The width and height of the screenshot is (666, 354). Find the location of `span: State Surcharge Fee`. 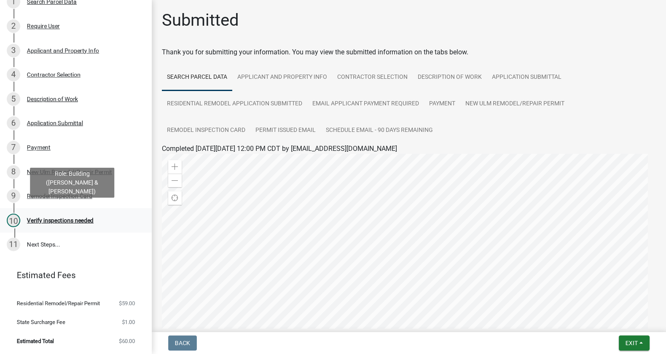

span: State Surcharge Fee is located at coordinates (41, 322).